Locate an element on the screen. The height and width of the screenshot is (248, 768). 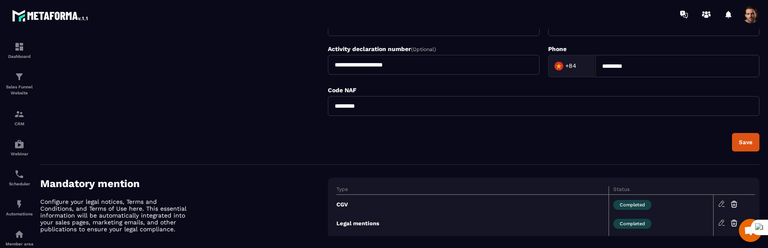
span: +84 is located at coordinates (571, 66).